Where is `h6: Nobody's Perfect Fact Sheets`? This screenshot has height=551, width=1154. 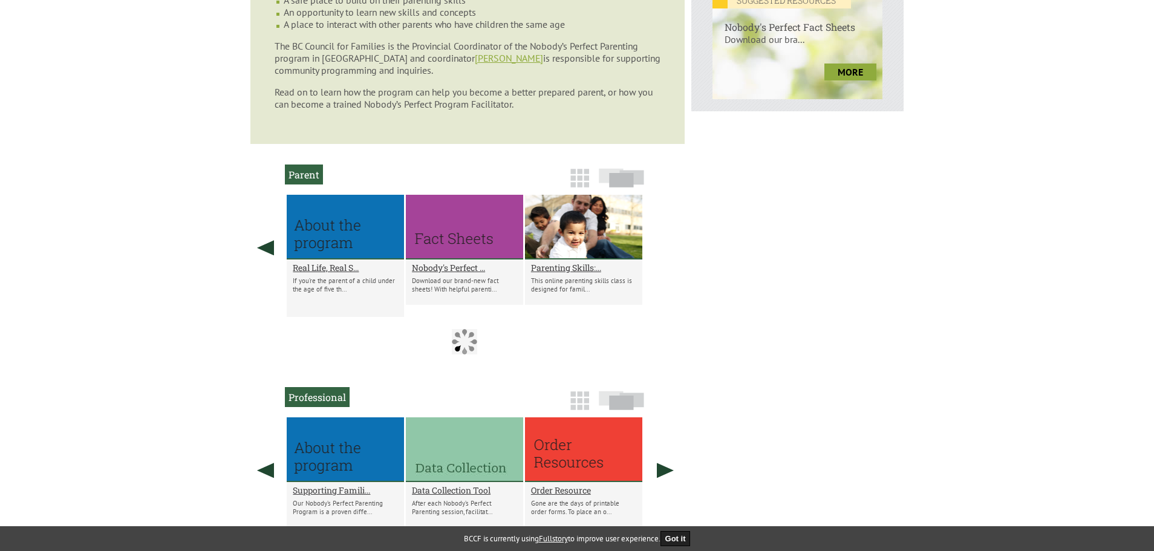
h6: Nobody's Perfect Fact Sheets is located at coordinates (797, 21).